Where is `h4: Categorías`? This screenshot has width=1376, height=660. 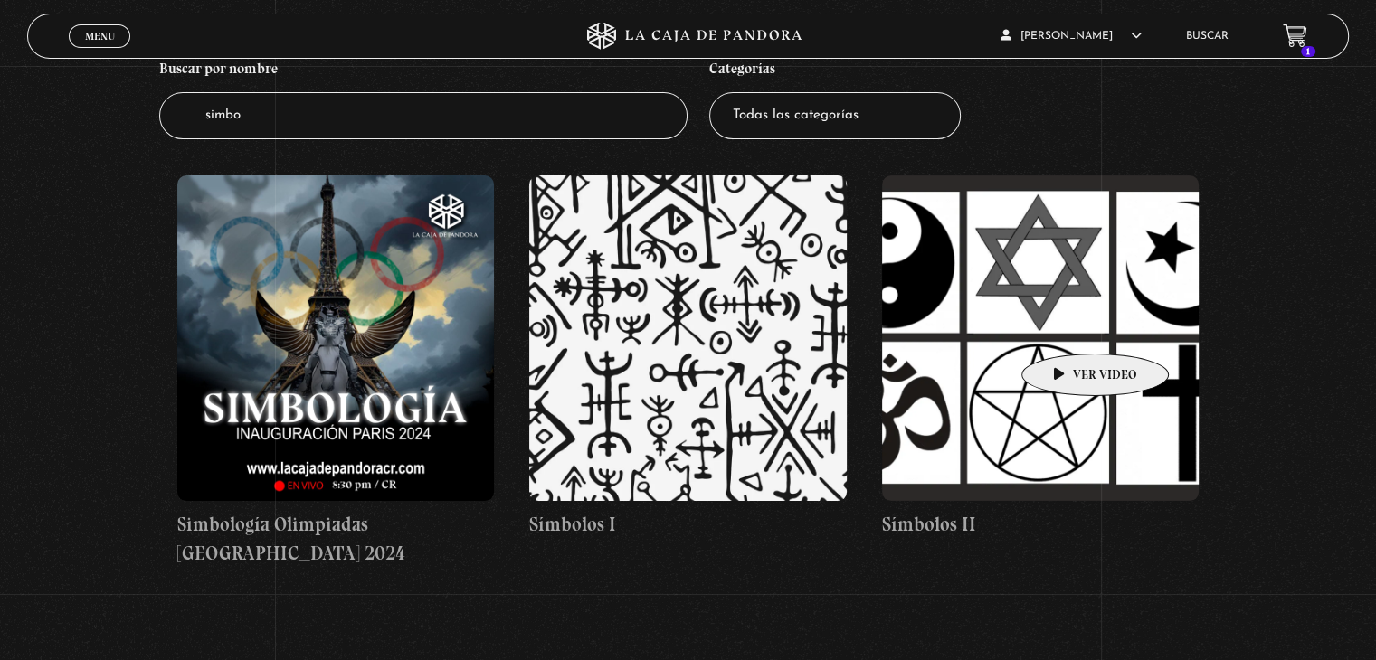 h4: Categorías is located at coordinates (835, 71).